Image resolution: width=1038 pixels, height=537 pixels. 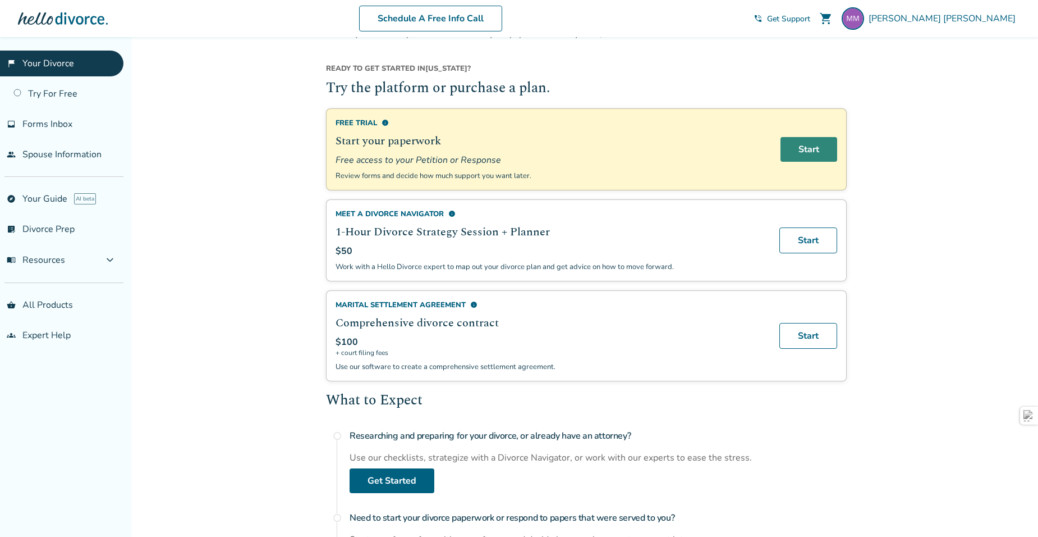 I want to click on div: Meet a divorce navigator, so click(x=551, y=214).